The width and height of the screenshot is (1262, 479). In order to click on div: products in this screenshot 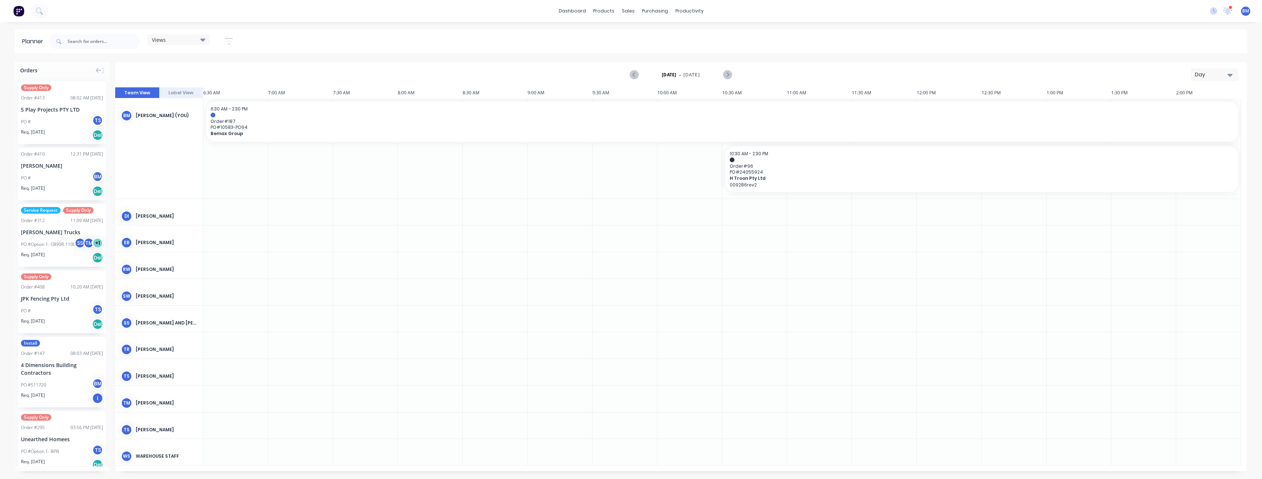, I will do `click(604, 11)`.